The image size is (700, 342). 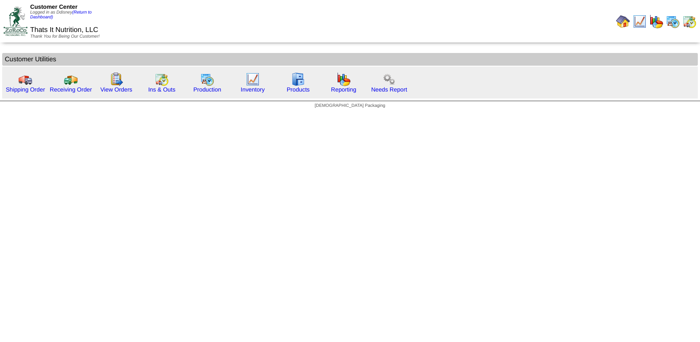 What do you see at coordinates (25, 79) in the screenshot?
I see `img: truck.gif` at bounding box center [25, 79].